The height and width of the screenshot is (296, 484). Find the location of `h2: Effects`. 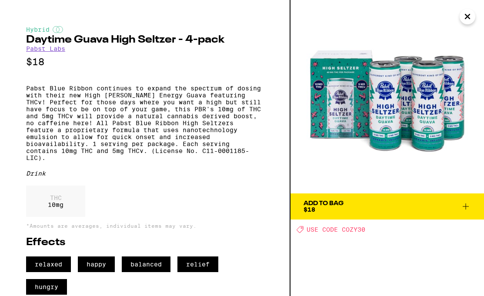

h2: Effects is located at coordinates (145, 243).